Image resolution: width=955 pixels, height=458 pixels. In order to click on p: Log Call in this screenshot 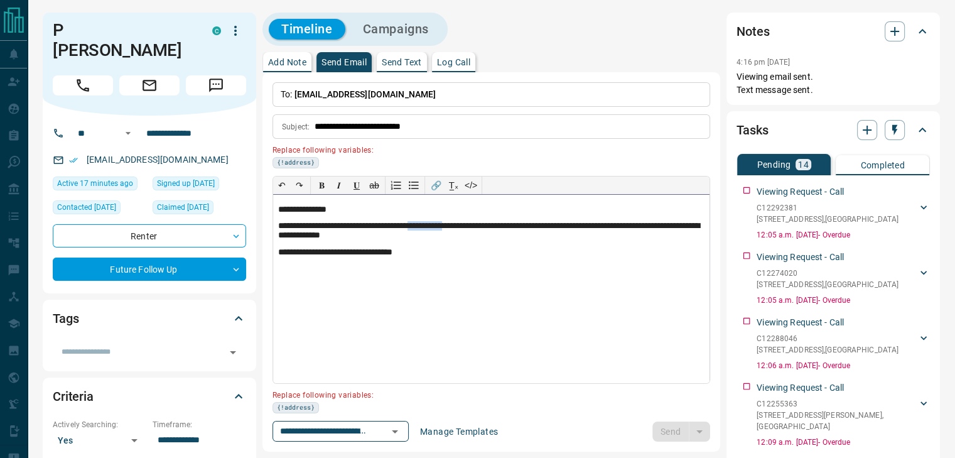, I will do `click(453, 62)`.